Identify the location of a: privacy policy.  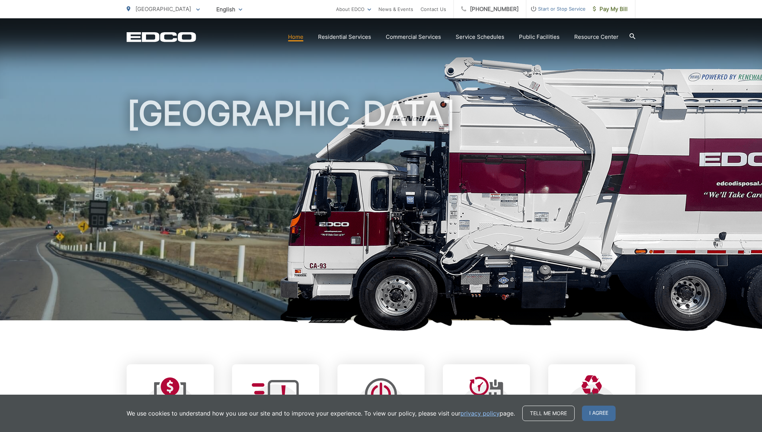
(480, 413).